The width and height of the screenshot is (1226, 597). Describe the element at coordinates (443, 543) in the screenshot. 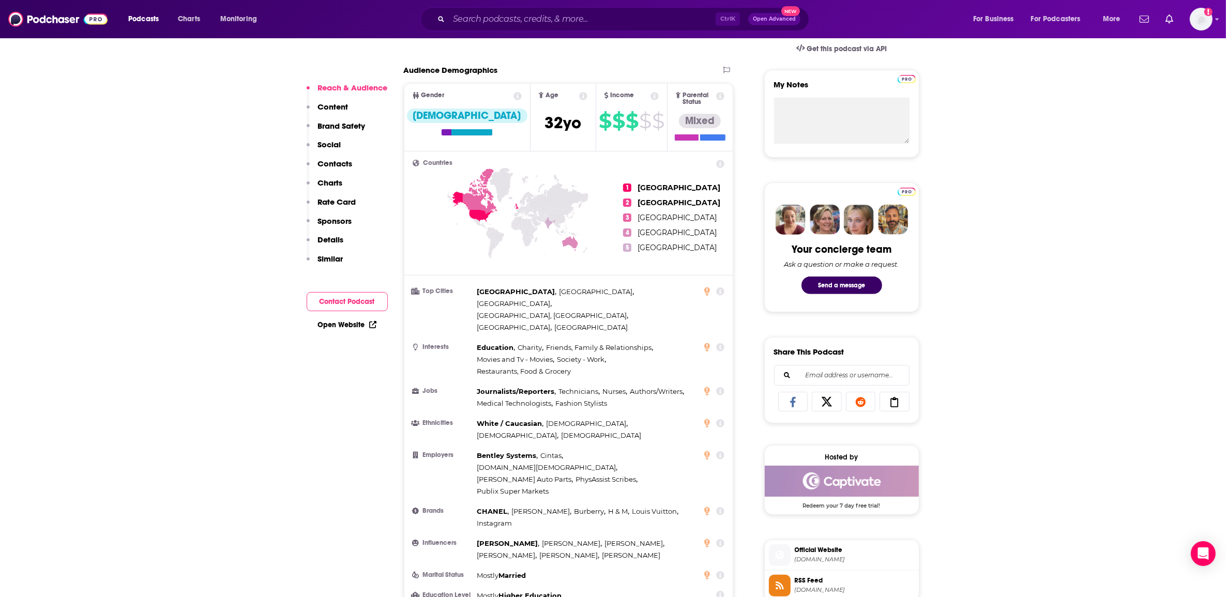

I see `h3: Influencers` at that location.